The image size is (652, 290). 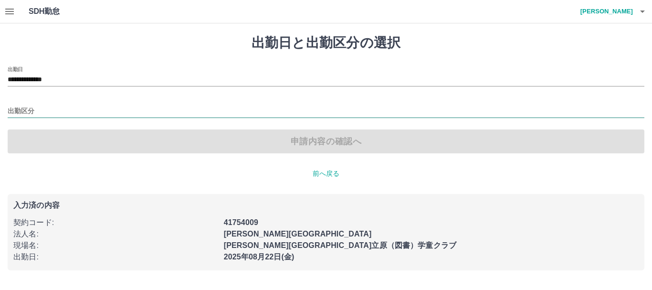 I want to click on label: 出勤日, so click(x=15, y=69).